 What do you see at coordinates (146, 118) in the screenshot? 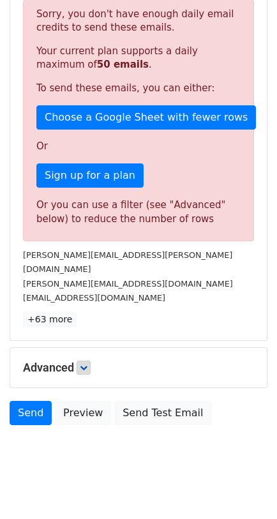
I see `a: Choose a Google Sheet with fewer rows` at bounding box center [146, 118].